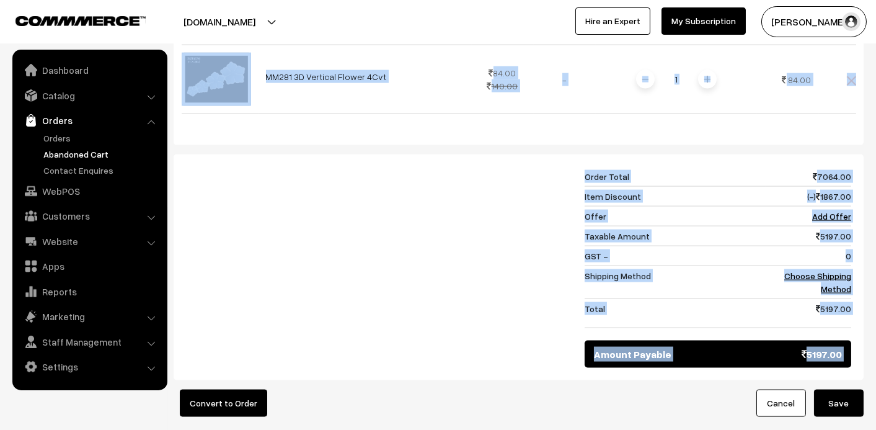 This screenshot has width=876, height=430. What do you see at coordinates (646, 79) in the screenshot?
I see `img: minus` at bounding box center [646, 79].